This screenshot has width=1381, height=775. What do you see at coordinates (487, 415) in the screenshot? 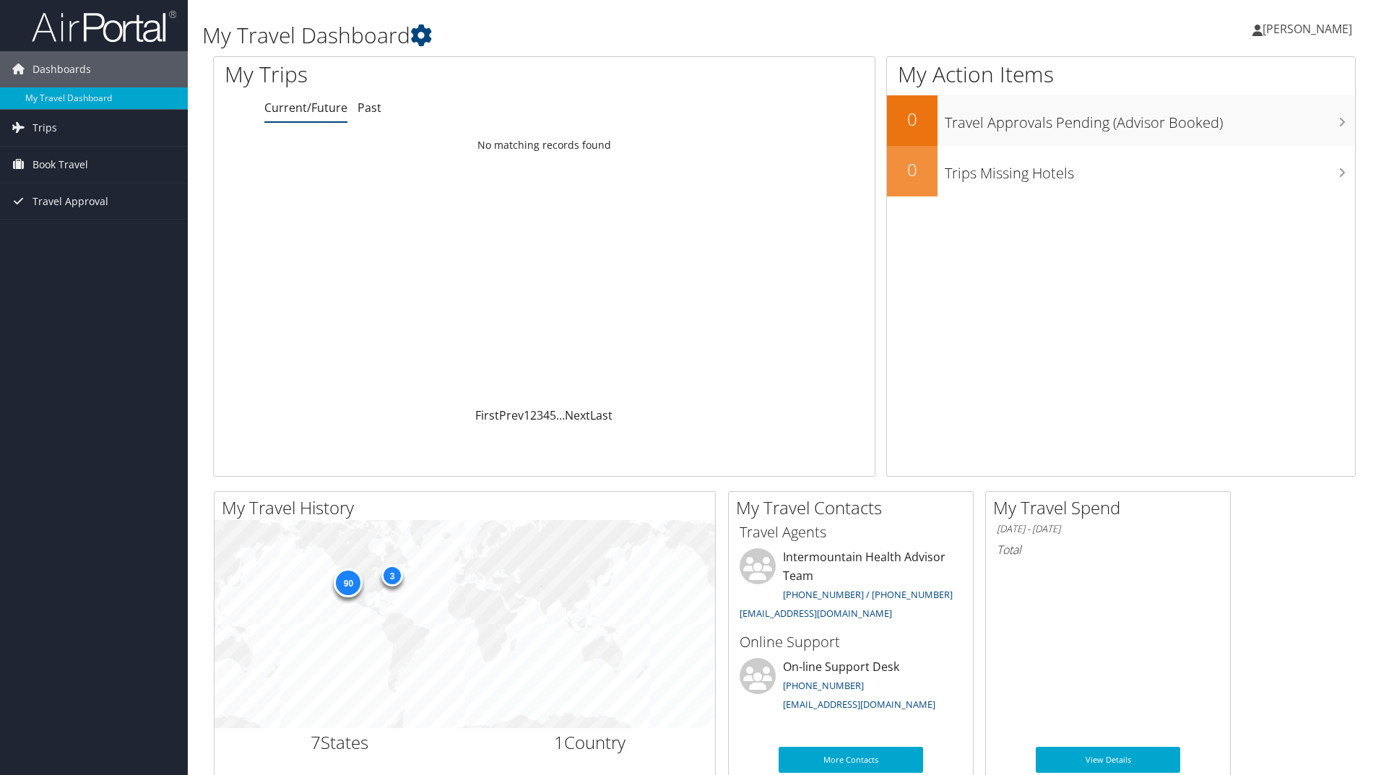
I see `a: First` at bounding box center [487, 415].